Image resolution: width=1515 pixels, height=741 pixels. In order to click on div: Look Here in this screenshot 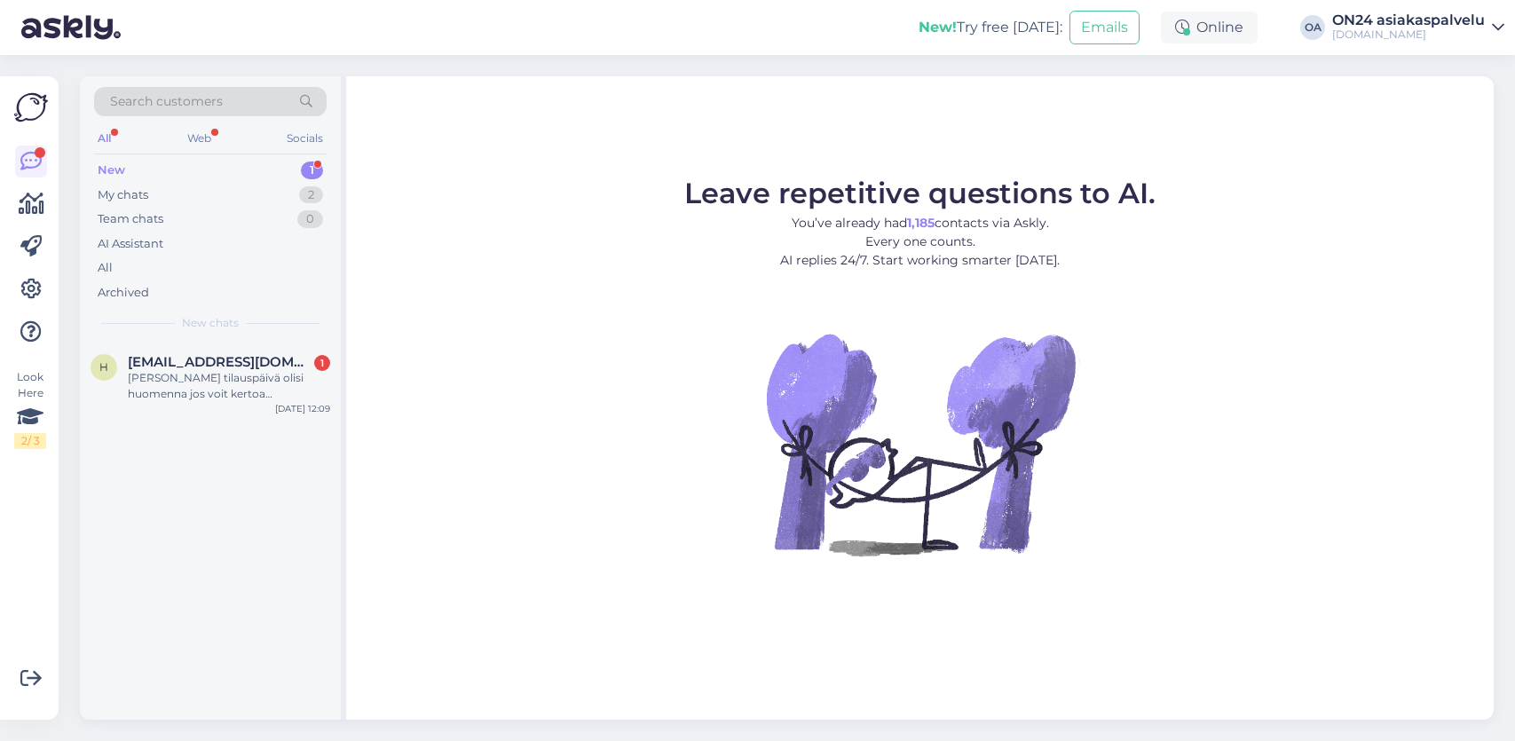, I will do `click(30, 409)`.